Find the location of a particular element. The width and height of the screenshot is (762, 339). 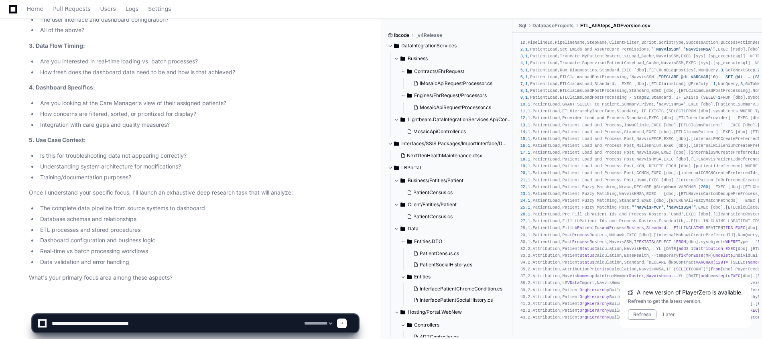

button: PatientSocialHistory.cs is located at coordinates (459, 265).